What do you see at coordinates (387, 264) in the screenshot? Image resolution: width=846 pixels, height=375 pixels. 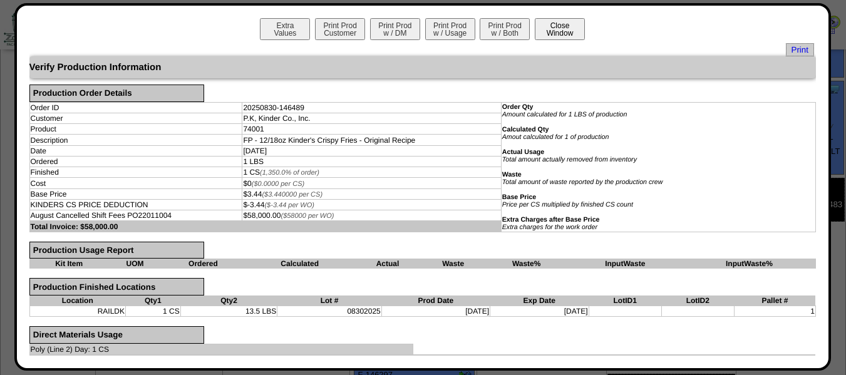 I see `th: Actual` at bounding box center [387, 264].